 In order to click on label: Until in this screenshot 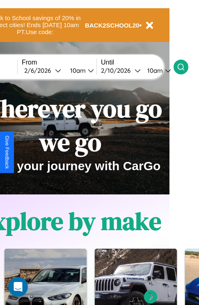, I will do `click(137, 62)`.